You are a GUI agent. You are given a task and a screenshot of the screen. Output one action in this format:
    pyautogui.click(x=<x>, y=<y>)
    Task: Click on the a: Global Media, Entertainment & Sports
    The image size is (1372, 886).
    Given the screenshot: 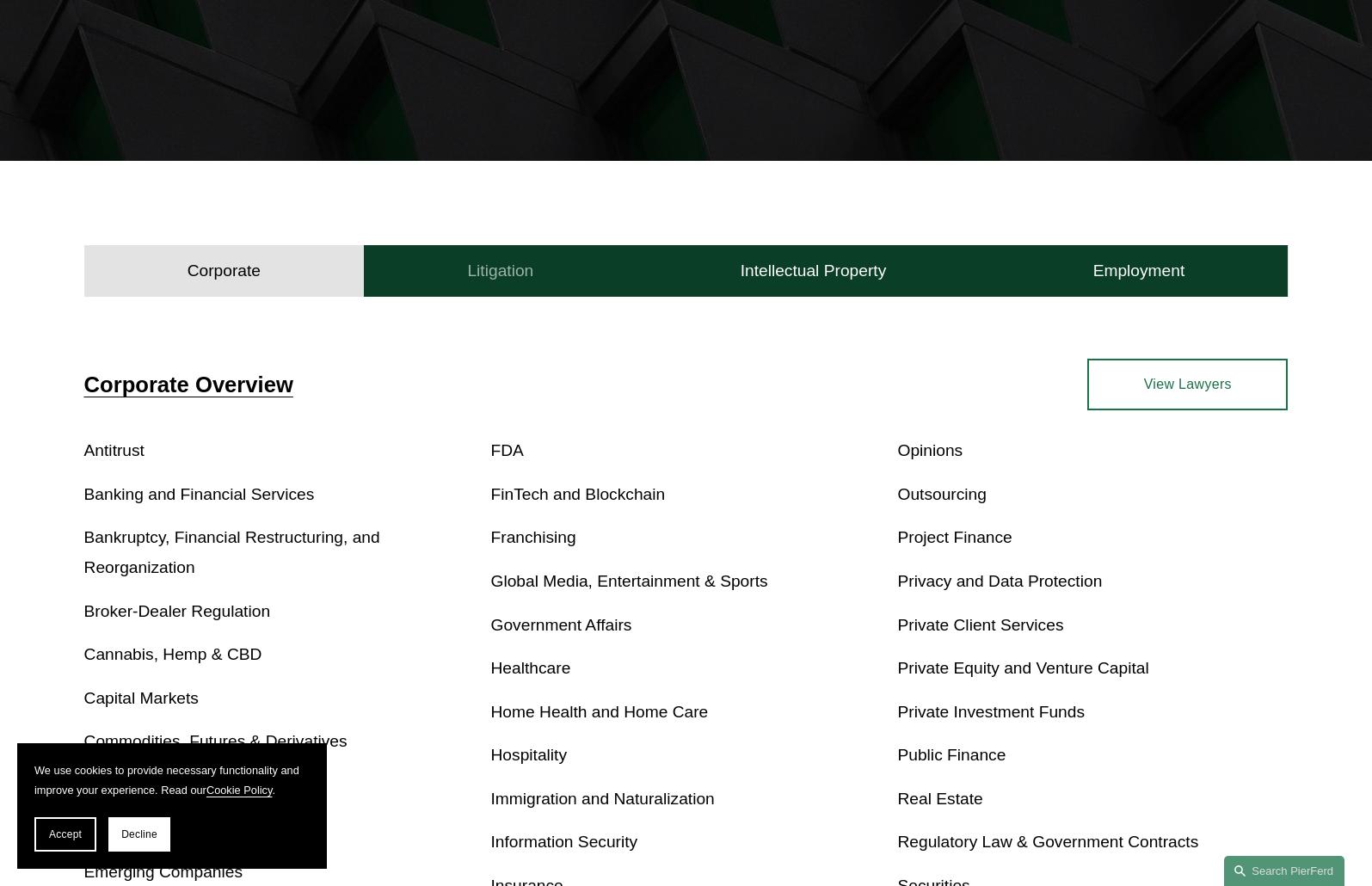 What is the action you would take?
    pyautogui.click(x=629, y=581)
    